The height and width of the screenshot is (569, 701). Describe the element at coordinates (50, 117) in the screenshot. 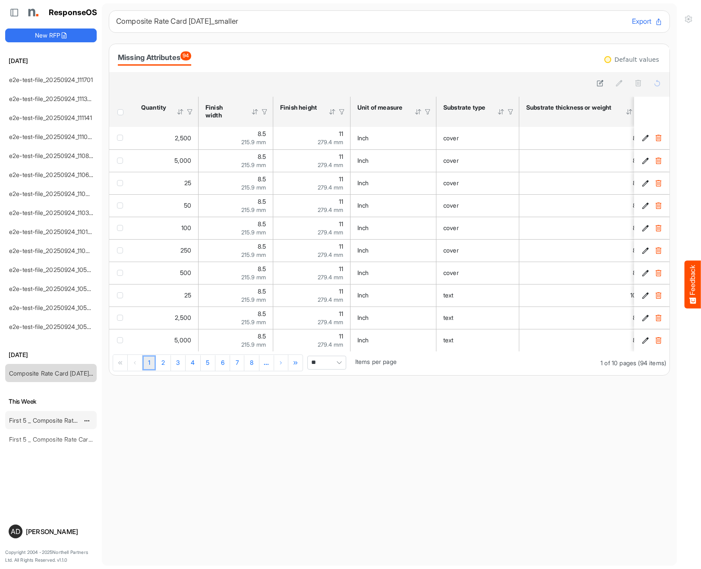

I see `a: e2e-test-file_20250924_111141` at that location.